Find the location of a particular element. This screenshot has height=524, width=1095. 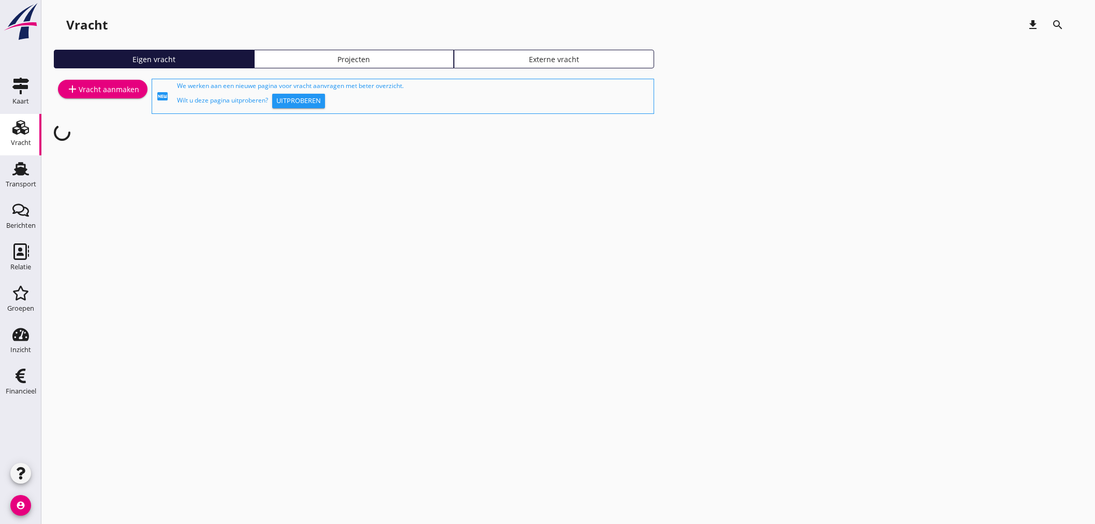

img: logo-small.a267ee39.svg is located at coordinates (21, 22).